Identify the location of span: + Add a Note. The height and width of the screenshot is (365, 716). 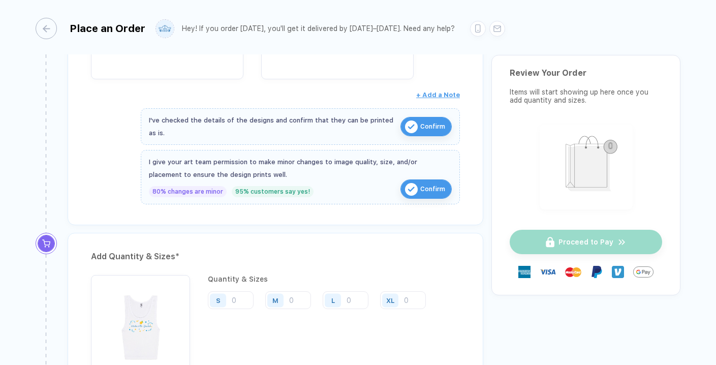
(438, 95).